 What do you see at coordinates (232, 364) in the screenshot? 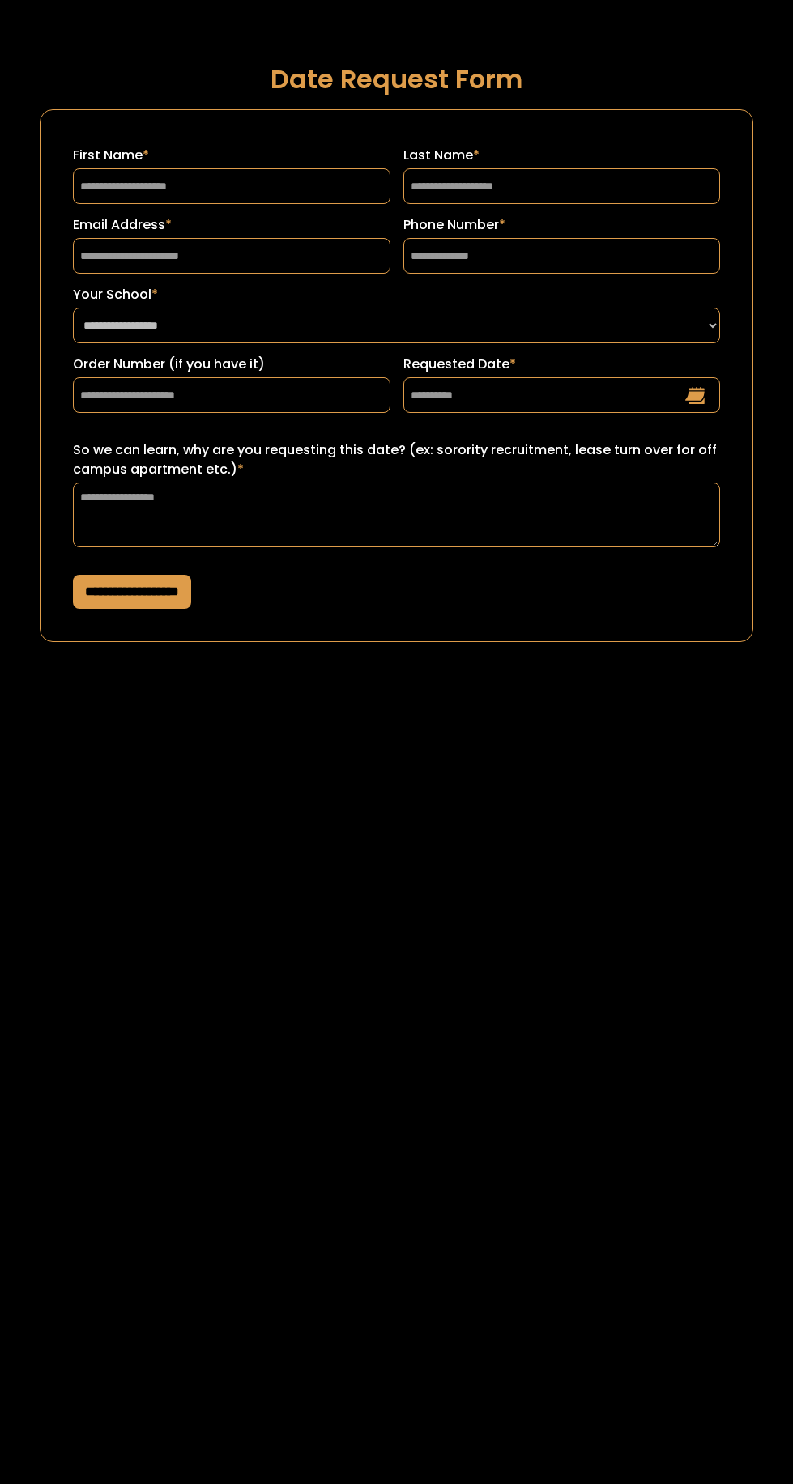
I see `label: Order Number (if you have it)` at bounding box center [232, 364].